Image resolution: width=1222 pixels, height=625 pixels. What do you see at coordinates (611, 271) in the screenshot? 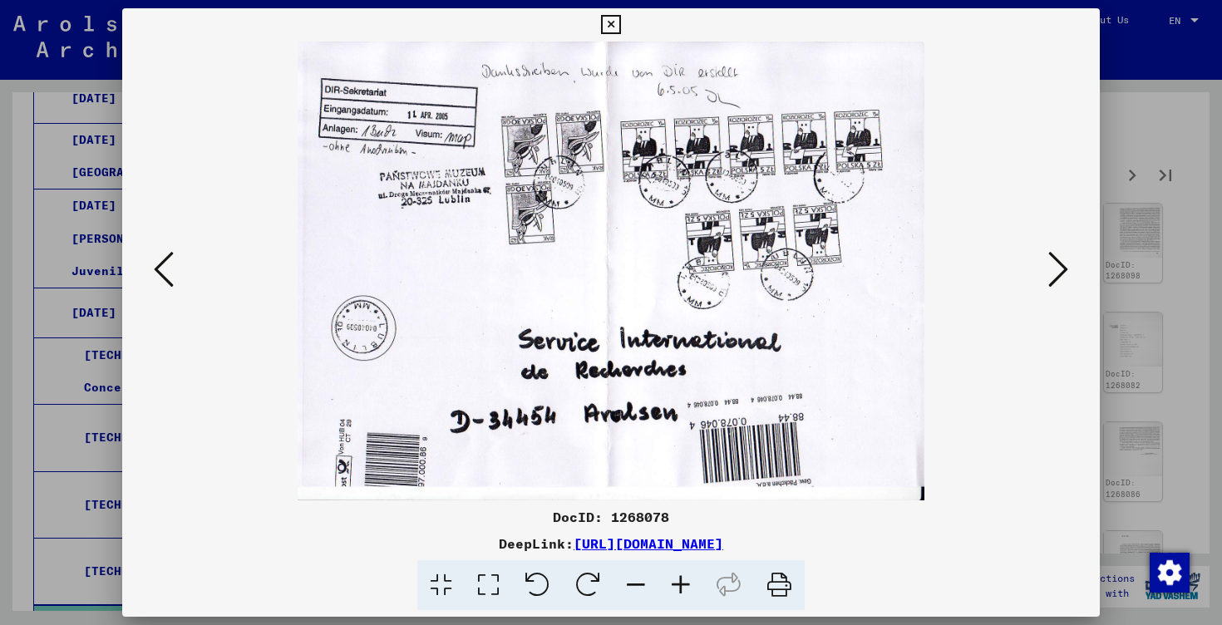
I see `img: 001.jpg` at bounding box center [611, 271].